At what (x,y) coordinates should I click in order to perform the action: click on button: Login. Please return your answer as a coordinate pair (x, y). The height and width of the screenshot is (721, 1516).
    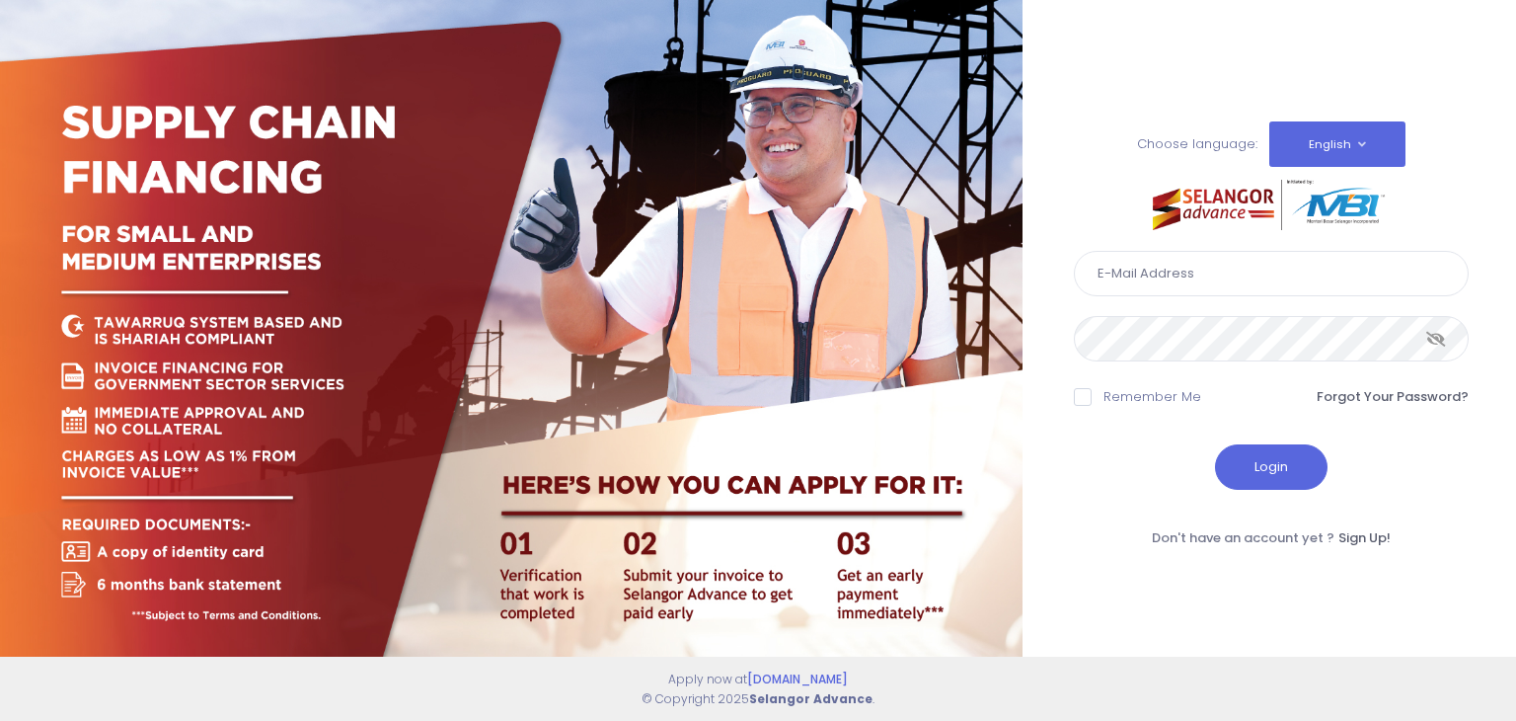
    Looking at the image, I should click on (1271, 467).